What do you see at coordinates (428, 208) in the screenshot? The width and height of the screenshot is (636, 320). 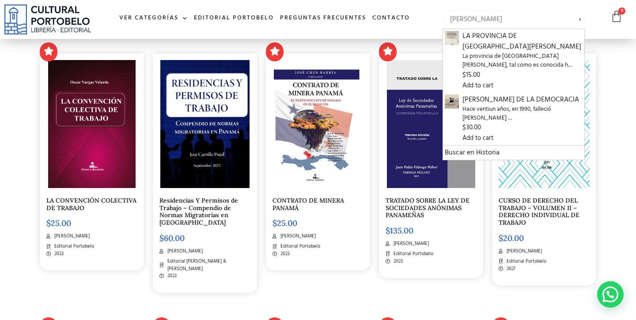 I see `a: TRATADO SOBRE LA LEY DE SOCIEDADES ANÓNIMAS PANAMEÑAS` at bounding box center [428, 208].